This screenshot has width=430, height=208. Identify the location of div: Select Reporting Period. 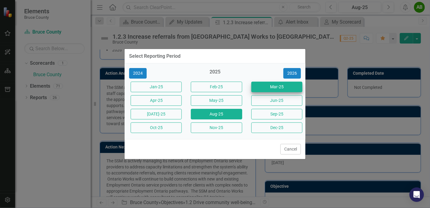
(155, 56).